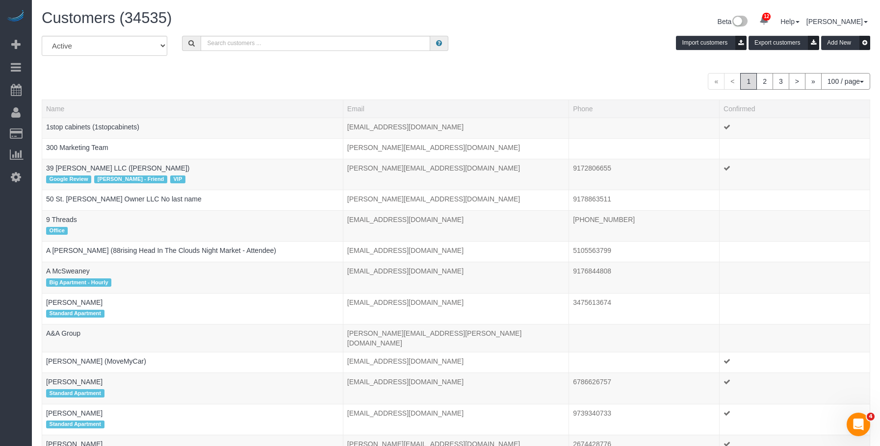 Image resolution: width=880 pixels, height=446 pixels. Describe the element at coordinates (871, 417) in the screenshot. I see `span: 4` at that location.